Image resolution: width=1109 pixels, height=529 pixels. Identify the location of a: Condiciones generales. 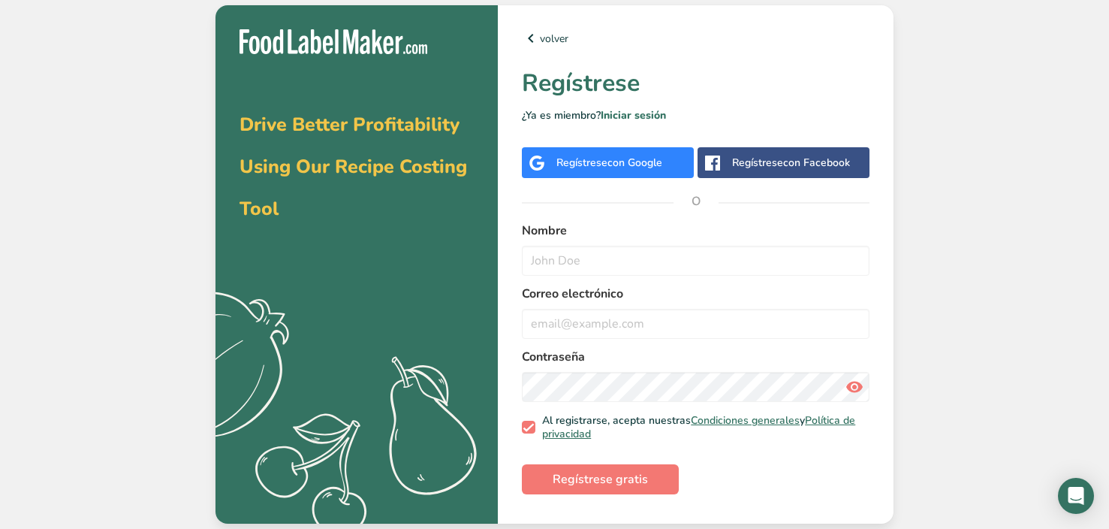
(745, 420).